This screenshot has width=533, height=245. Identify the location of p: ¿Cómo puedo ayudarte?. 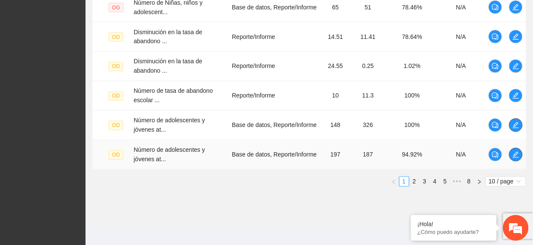
(454, 232).